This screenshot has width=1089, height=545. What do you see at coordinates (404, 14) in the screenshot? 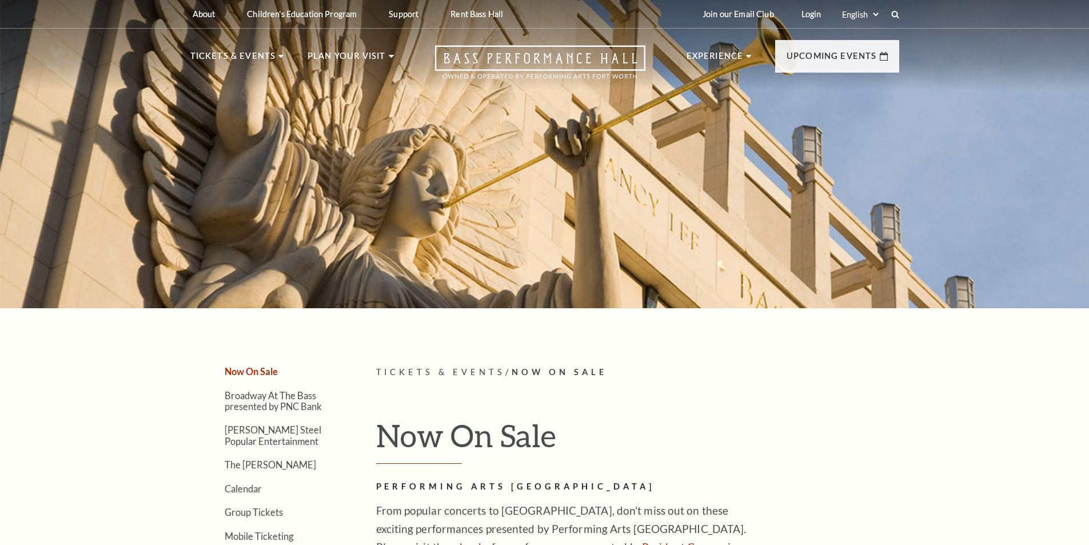
I see `p: Support` at bounding box center [404, 14].